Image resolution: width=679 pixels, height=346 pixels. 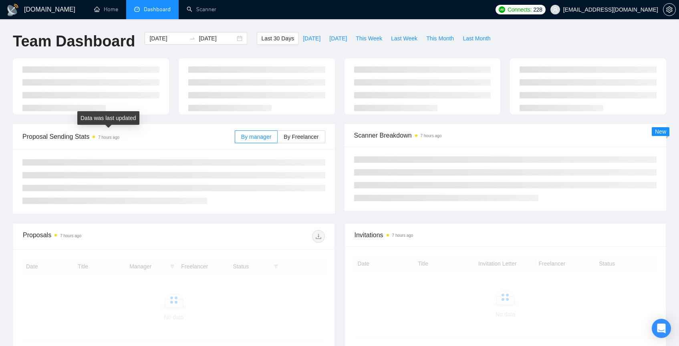 I want to click on div: Open Intercom Messenger, so click(x=661, y=329).